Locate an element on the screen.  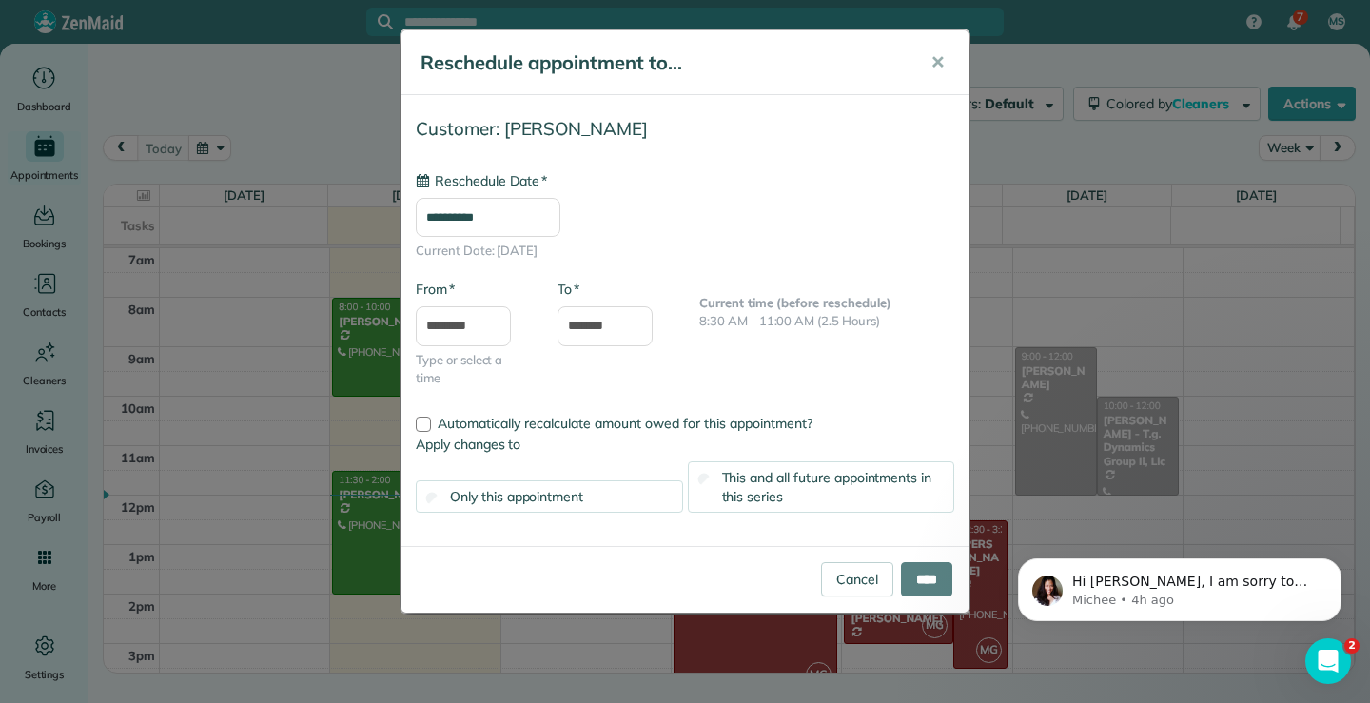
div: message notification from Michee, 4h ago. Hi Marcela, I am sorry to hear you're having this issue... is located at coordinates (190, 71).